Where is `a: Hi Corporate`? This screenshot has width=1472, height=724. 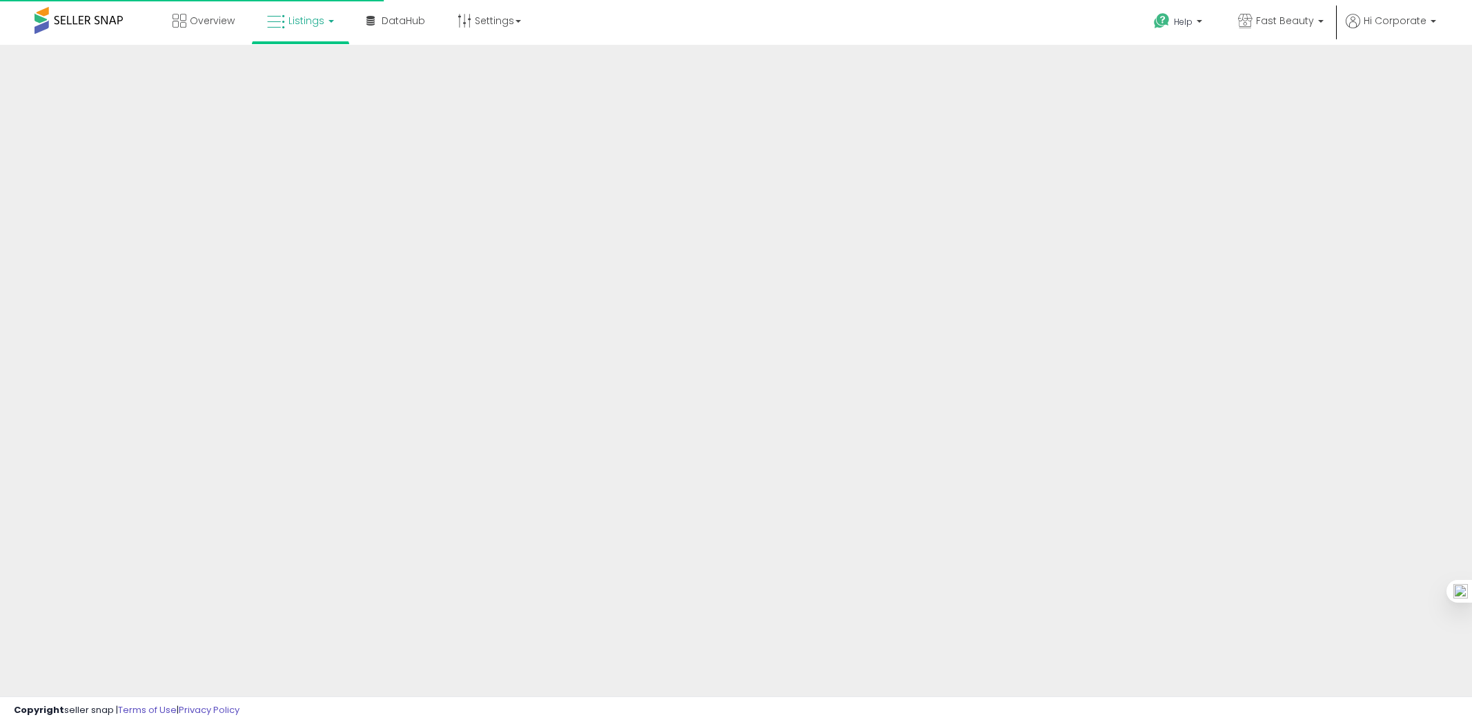
a: Hi Corporate is located at coordinates (1390, 29).